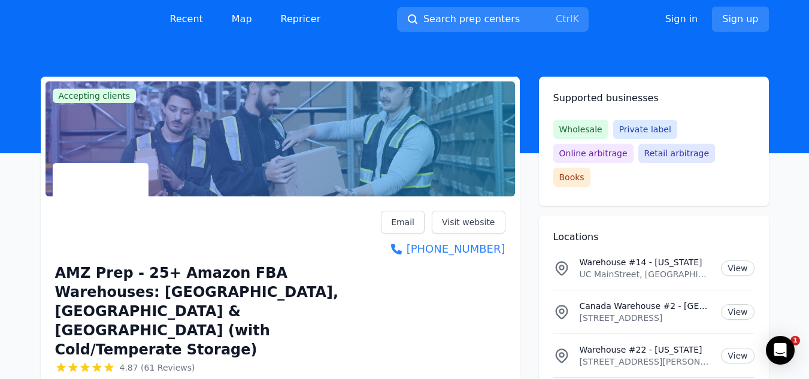 The height and width of the screenshot is (379, 809). I want to click on div: Open Intercom Messenger, so click(780, 350).